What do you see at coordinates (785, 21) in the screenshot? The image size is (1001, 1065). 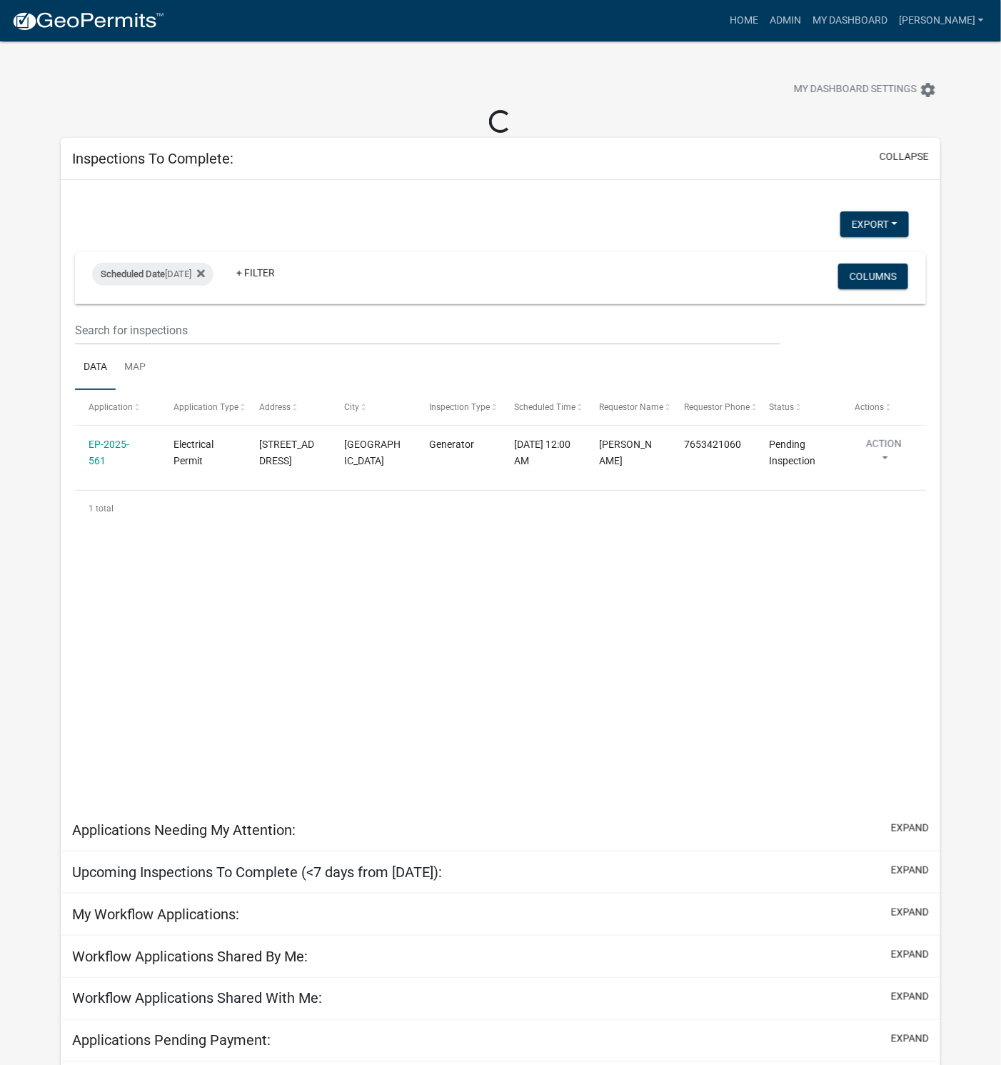 I see `a: Admin` at bounding box center [785, 21].